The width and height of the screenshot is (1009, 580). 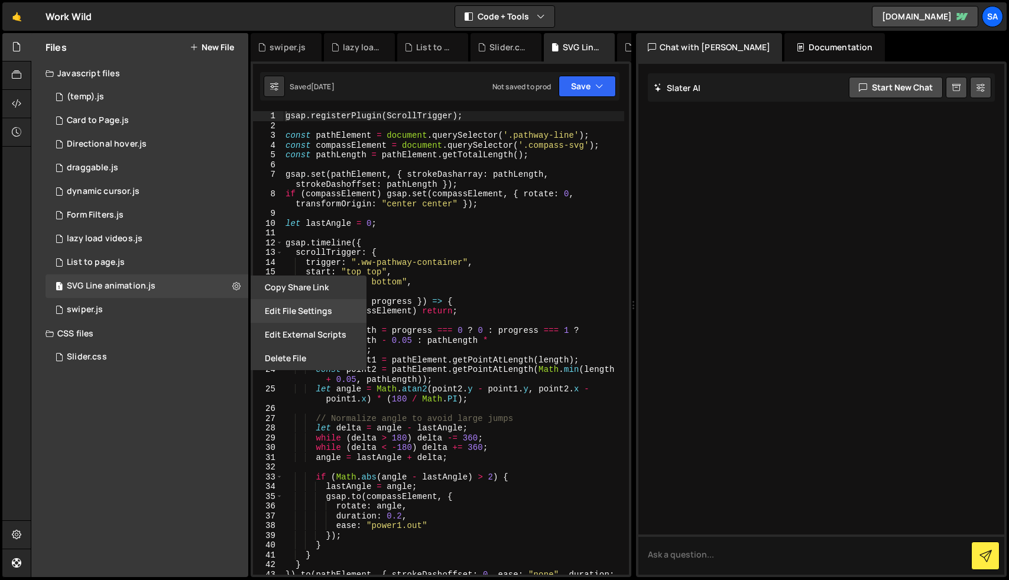 What do you see at coordinates (268, 199) in the screenshot?
I see `div: 8` at bounding box center [268, 199].